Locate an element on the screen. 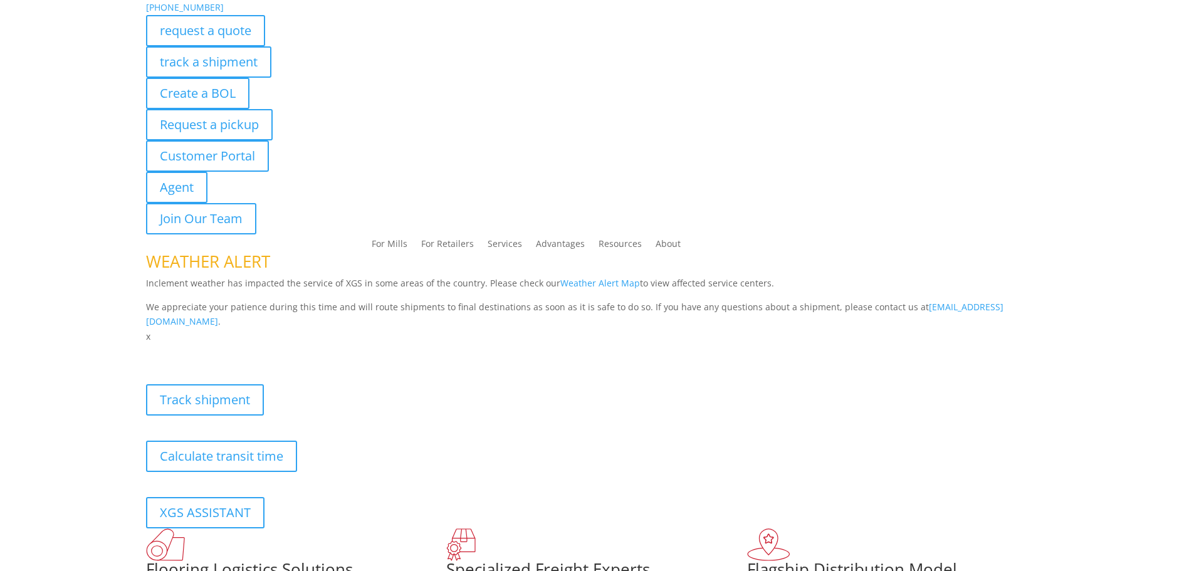 This screenshot has height=571, width=1194. a: Track shipment is located at coordinates (205, 400).